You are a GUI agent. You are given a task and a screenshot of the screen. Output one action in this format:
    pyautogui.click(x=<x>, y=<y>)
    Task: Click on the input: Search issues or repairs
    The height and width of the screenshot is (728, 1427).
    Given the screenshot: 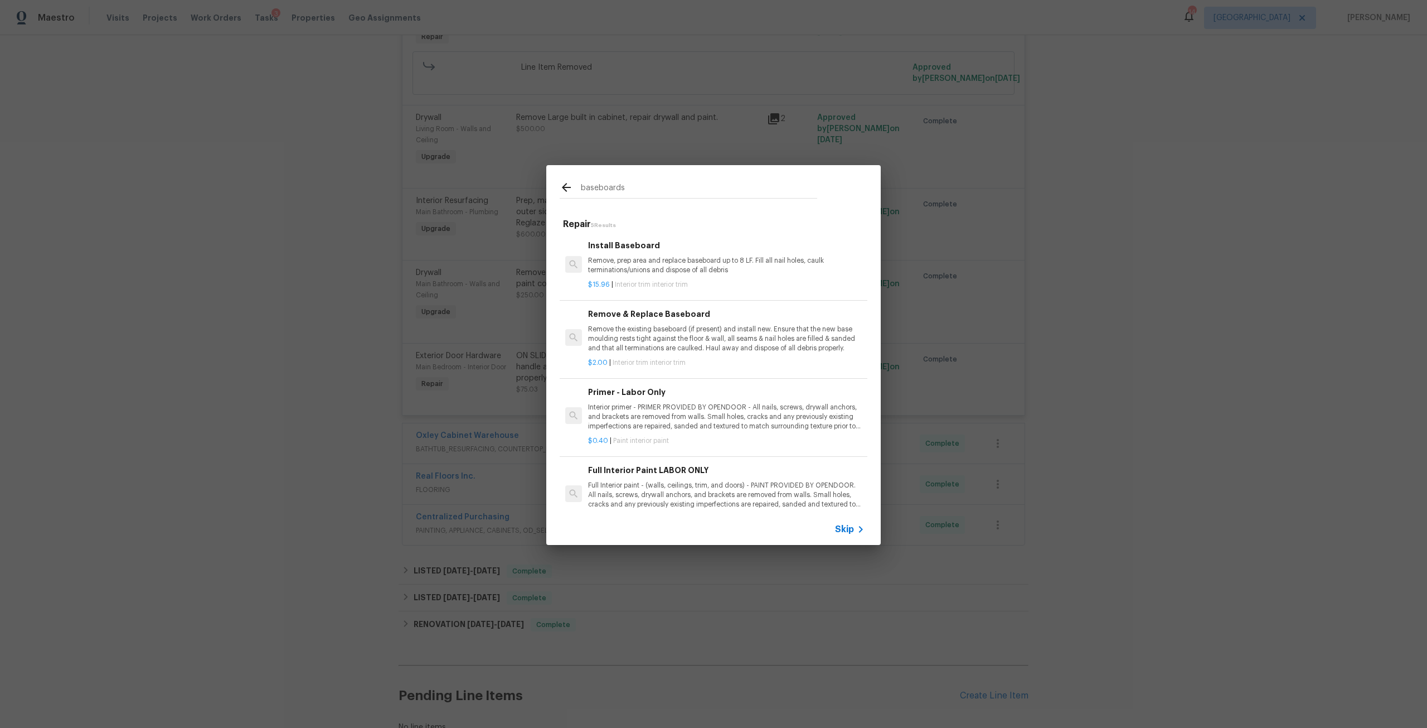 What is the action you would take?
    pyautogui.click(x=699, y=189)
    